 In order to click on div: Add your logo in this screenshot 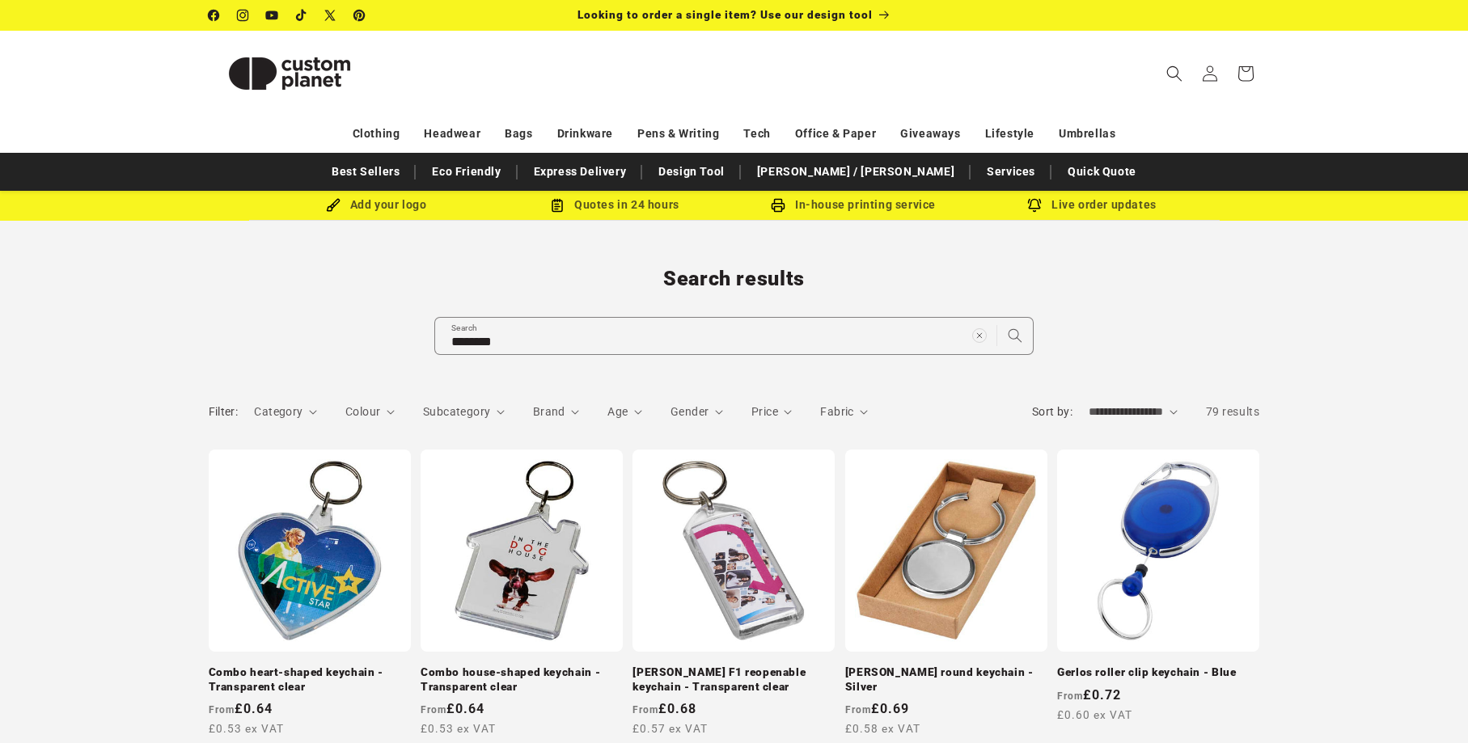, I will do `click(376, 205)`.